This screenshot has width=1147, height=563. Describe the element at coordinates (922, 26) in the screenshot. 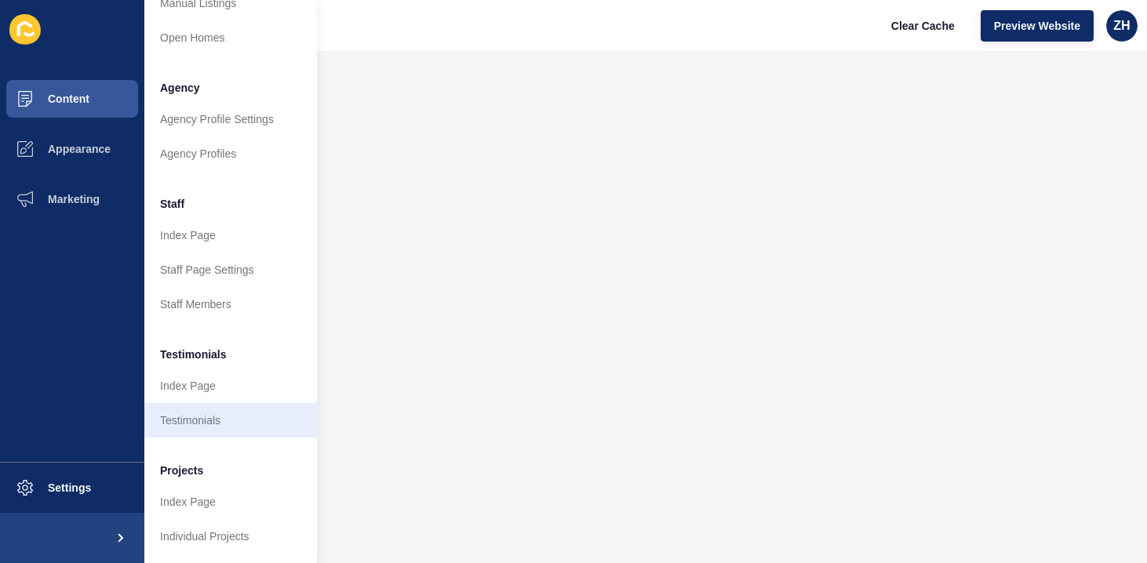

I see `span: Clear Cache` at that location.